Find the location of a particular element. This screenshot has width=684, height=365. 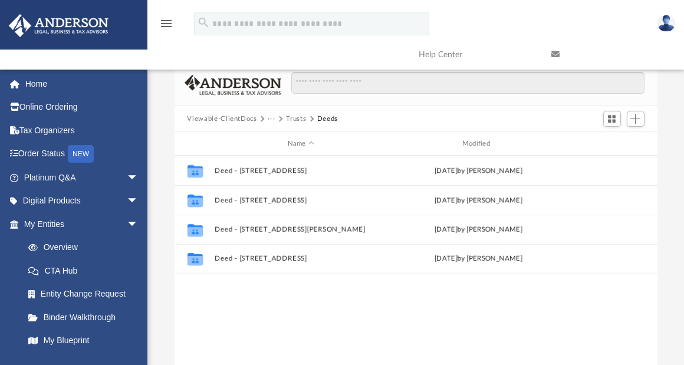

a: menu is located at coordinates (166, 27).